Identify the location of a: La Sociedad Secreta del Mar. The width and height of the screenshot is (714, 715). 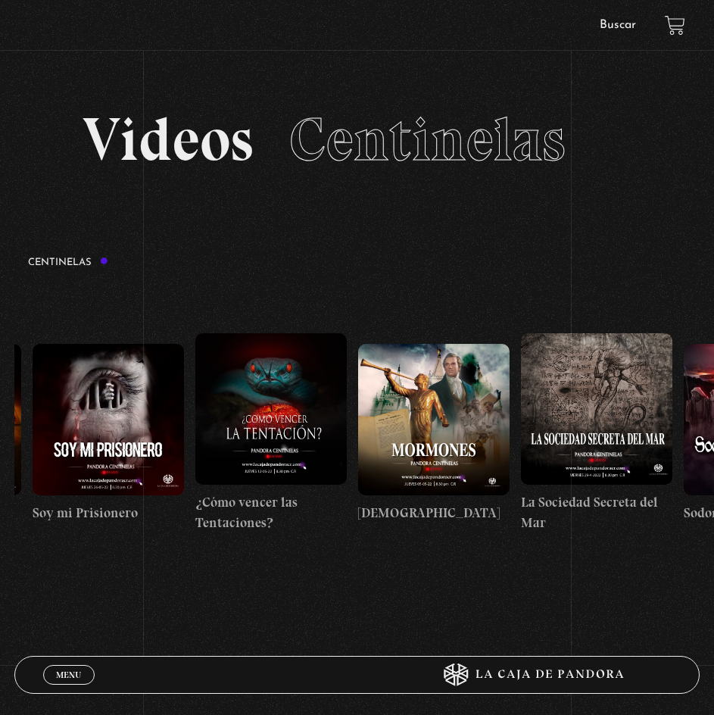
(597, 432).